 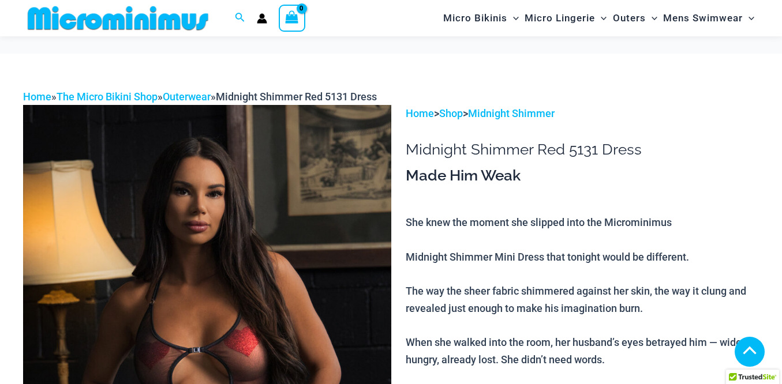 What do you see at coordinates (582, 176) in the screenshot?
I see `h3: Made Him Weak` at bounding box center [582, 176].